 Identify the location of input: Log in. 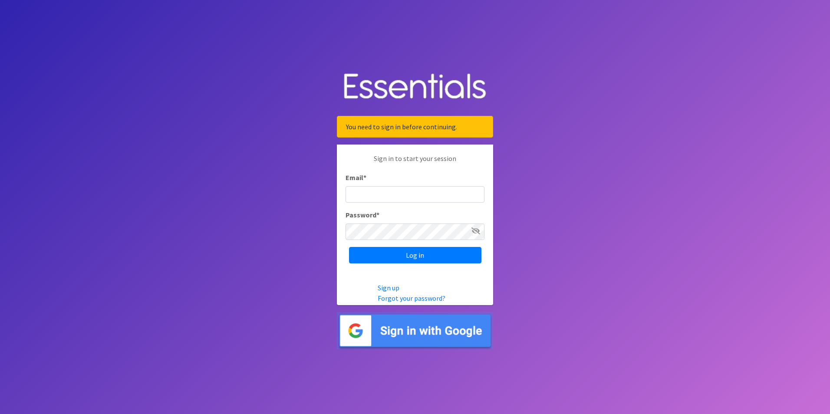
(415, 255).